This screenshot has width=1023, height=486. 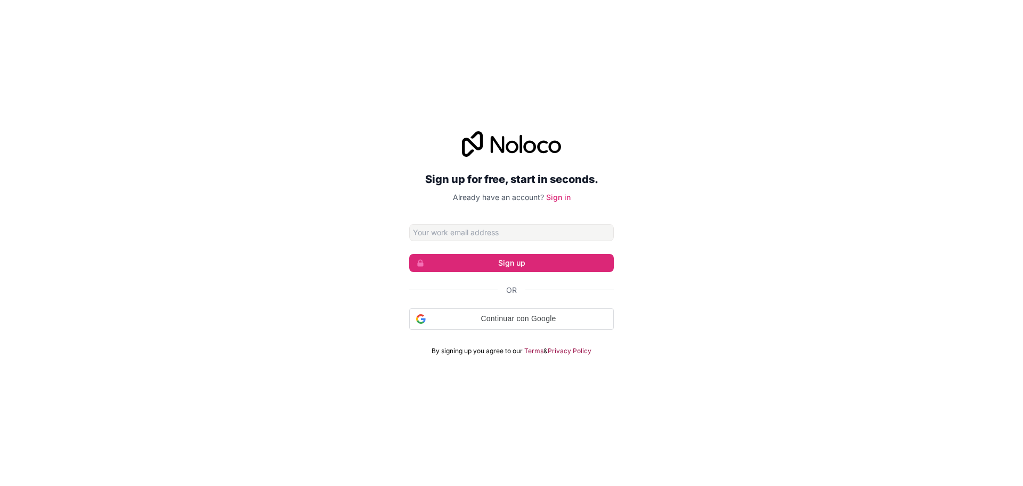 What do you see at coordinates (570, 351) in the screenshot?
I see `a: Privacy Policy` at bounding box center [570, 351].